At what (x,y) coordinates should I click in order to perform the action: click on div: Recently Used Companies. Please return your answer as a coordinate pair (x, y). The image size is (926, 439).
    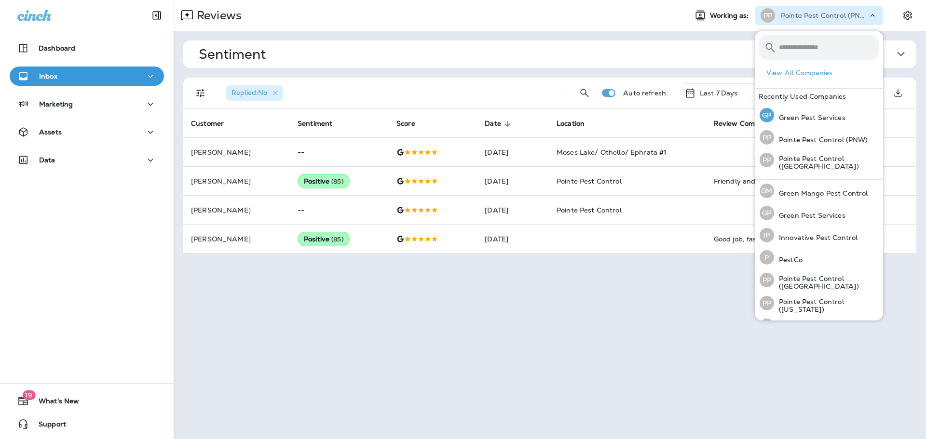
    Looking at the image, I should click on (819, 96).